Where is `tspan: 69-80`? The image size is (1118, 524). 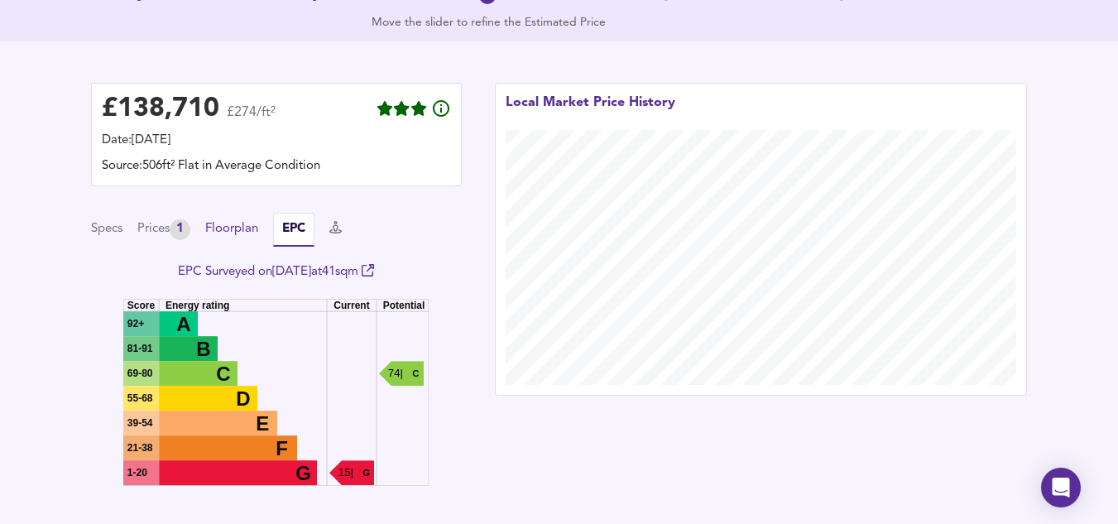 tspan: 69-80 is located at coordinates (140, 373).